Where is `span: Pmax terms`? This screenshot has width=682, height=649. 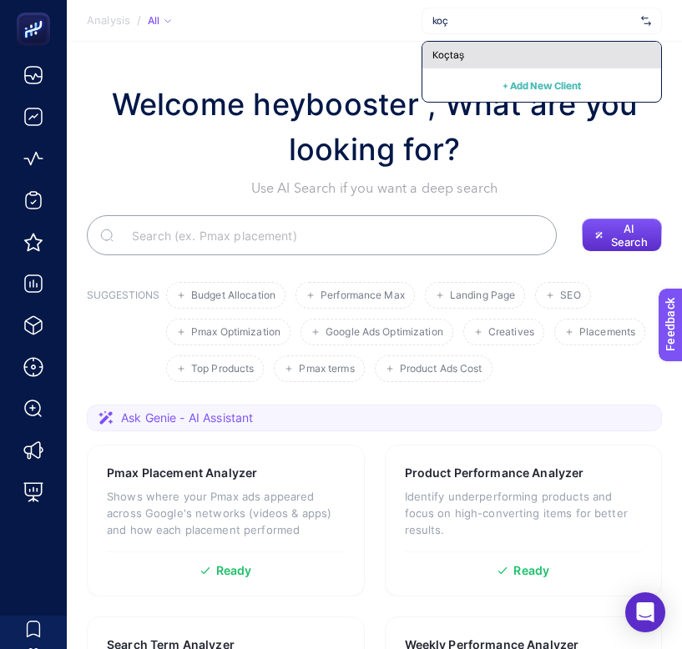
span: Pmax terms is located at coordinates (326, 369).